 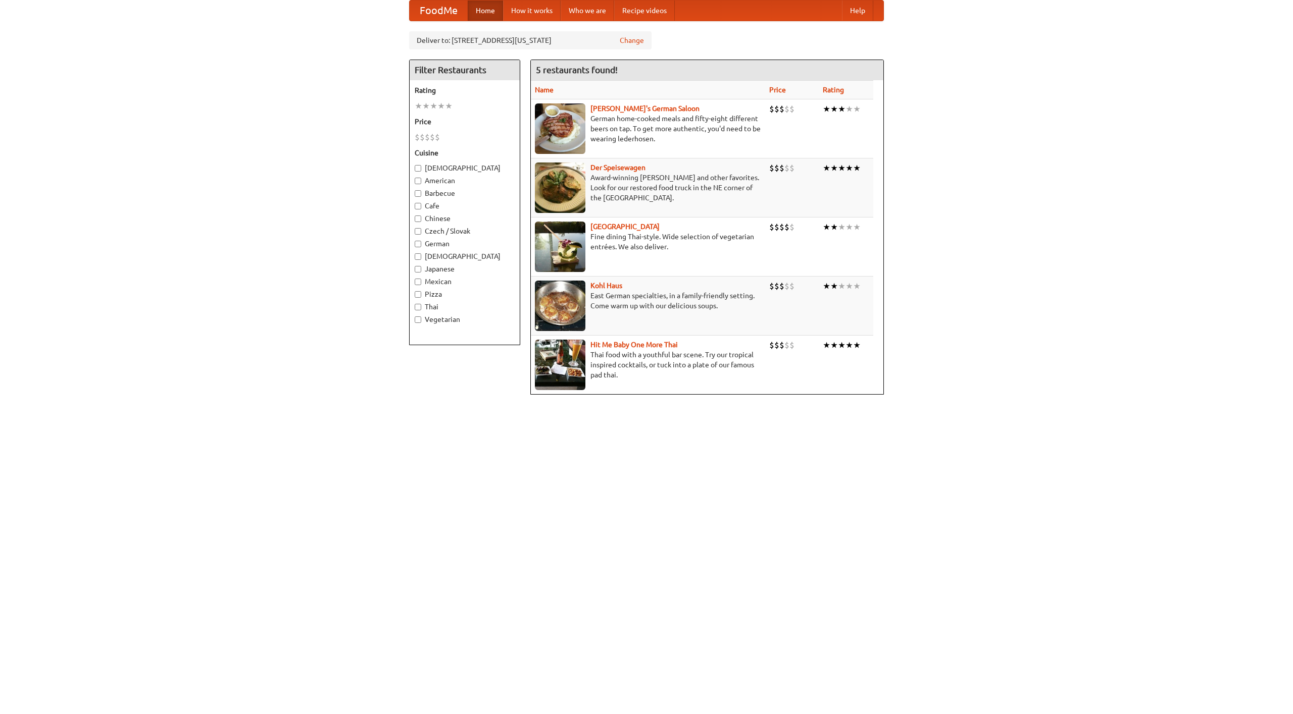 What do you see at coordinates (465, 231) in the screenshot?
I see `label: Czech / Slovak` at bounding box center [465, 231].